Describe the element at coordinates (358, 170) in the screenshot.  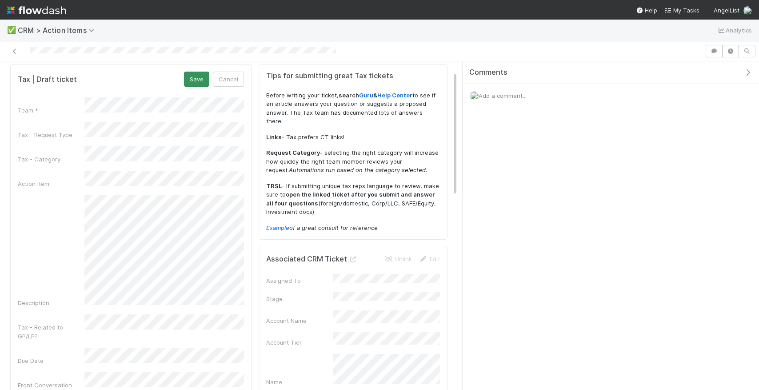
I see `em: Automations run based on the category selected.` at that location.